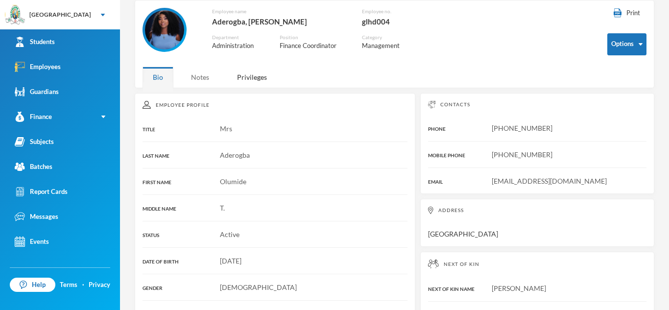  Describe the element at coordinates (165, 30) in the screenshot. I see `img: EMPLOYEE` at that location.